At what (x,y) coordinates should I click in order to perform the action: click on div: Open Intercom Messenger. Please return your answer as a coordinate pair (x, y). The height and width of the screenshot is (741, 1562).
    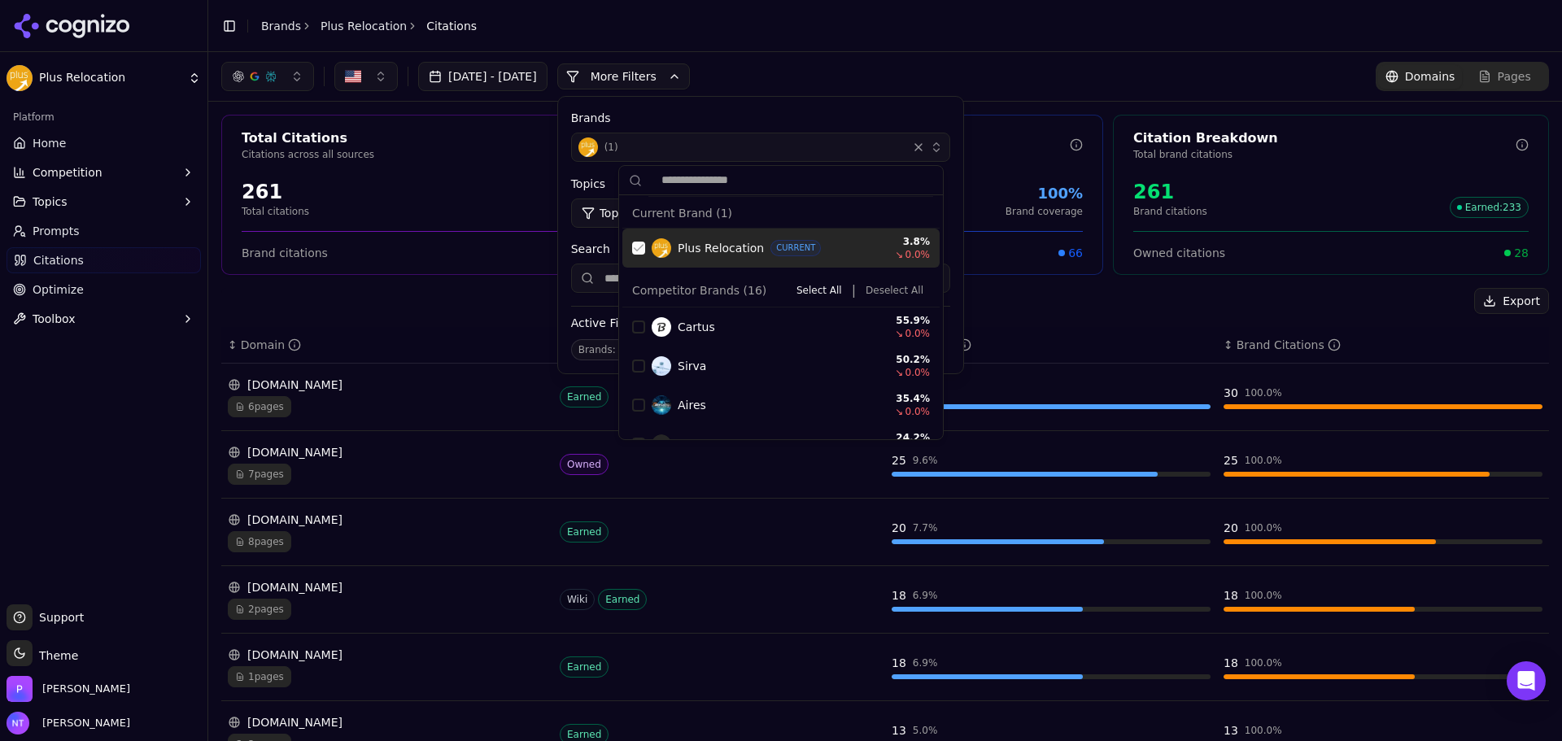
    Looking at the image, I should click on (1526, 681).